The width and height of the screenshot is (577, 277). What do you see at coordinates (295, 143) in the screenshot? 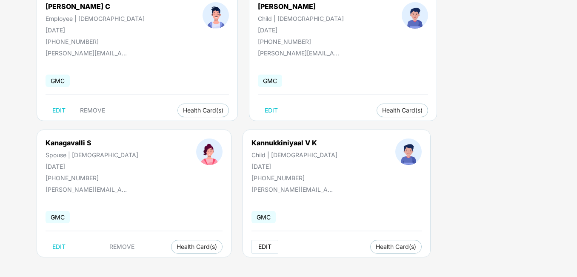
I see `div: Kannukkiniyaal V K` at bounding box center [295, 143].